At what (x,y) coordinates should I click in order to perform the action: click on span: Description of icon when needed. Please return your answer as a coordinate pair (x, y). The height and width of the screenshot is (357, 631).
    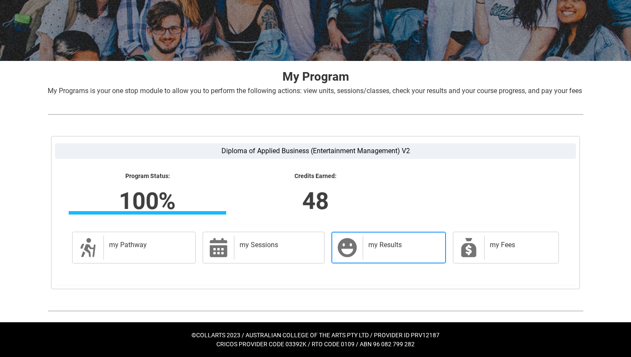
    Looking at the image, I should click on (88, 248).